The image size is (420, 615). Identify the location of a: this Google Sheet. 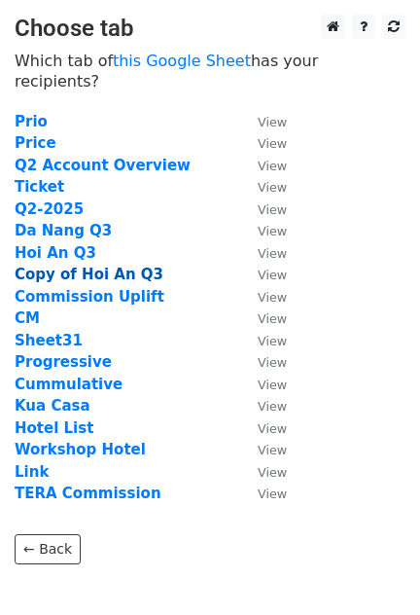
(182, 60).